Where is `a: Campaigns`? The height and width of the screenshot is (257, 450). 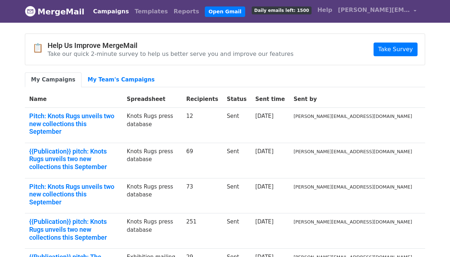 a: Campaigns is located at coordinates (111, 12).